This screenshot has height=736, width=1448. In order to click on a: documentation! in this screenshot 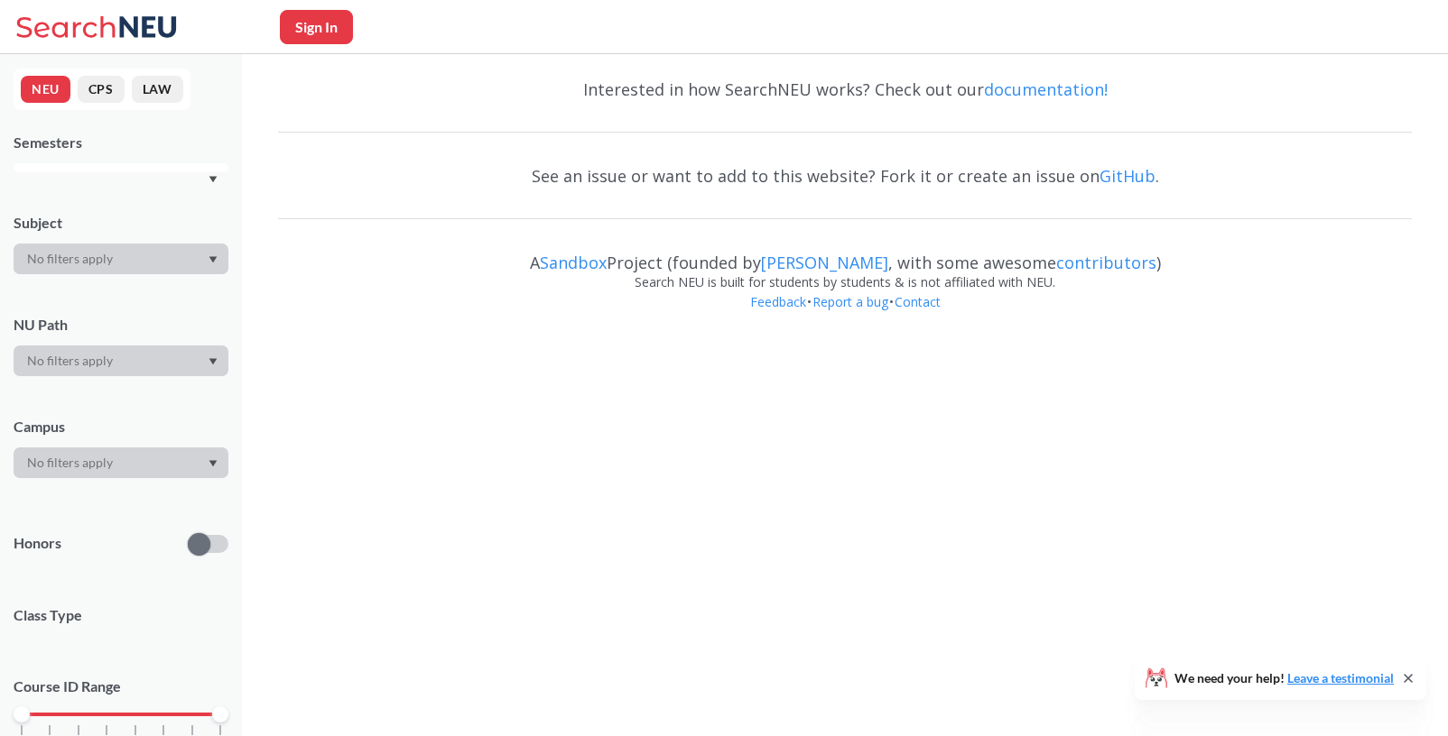, I will do `click(1045, 89)`.